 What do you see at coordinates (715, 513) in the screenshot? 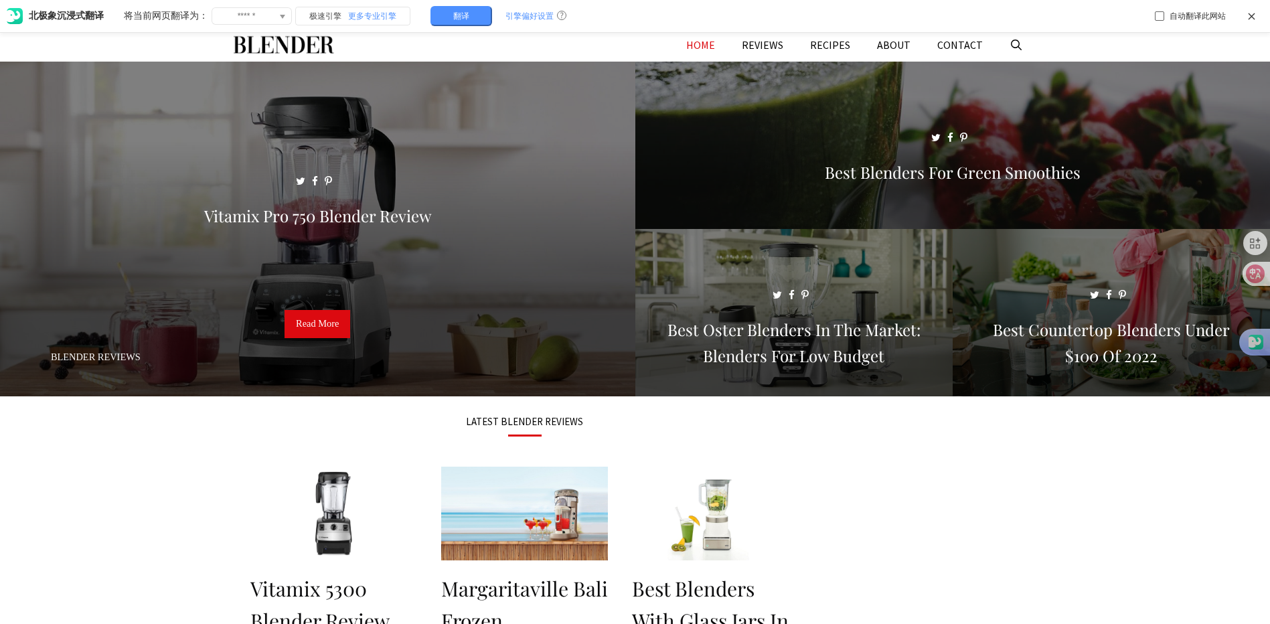
I see `img: Best Blenders With Glass Jars In 2022 – Top Picks & Reviews` at bounding box center [715, 513].